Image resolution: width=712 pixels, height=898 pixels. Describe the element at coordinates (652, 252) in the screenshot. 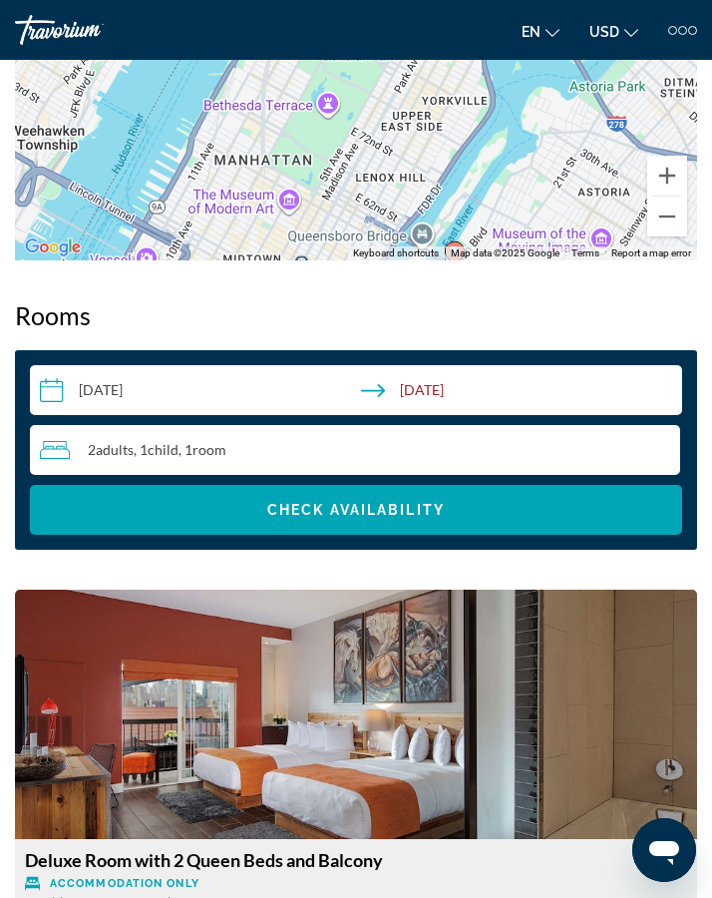

I see `a: Report a map error` at that location.